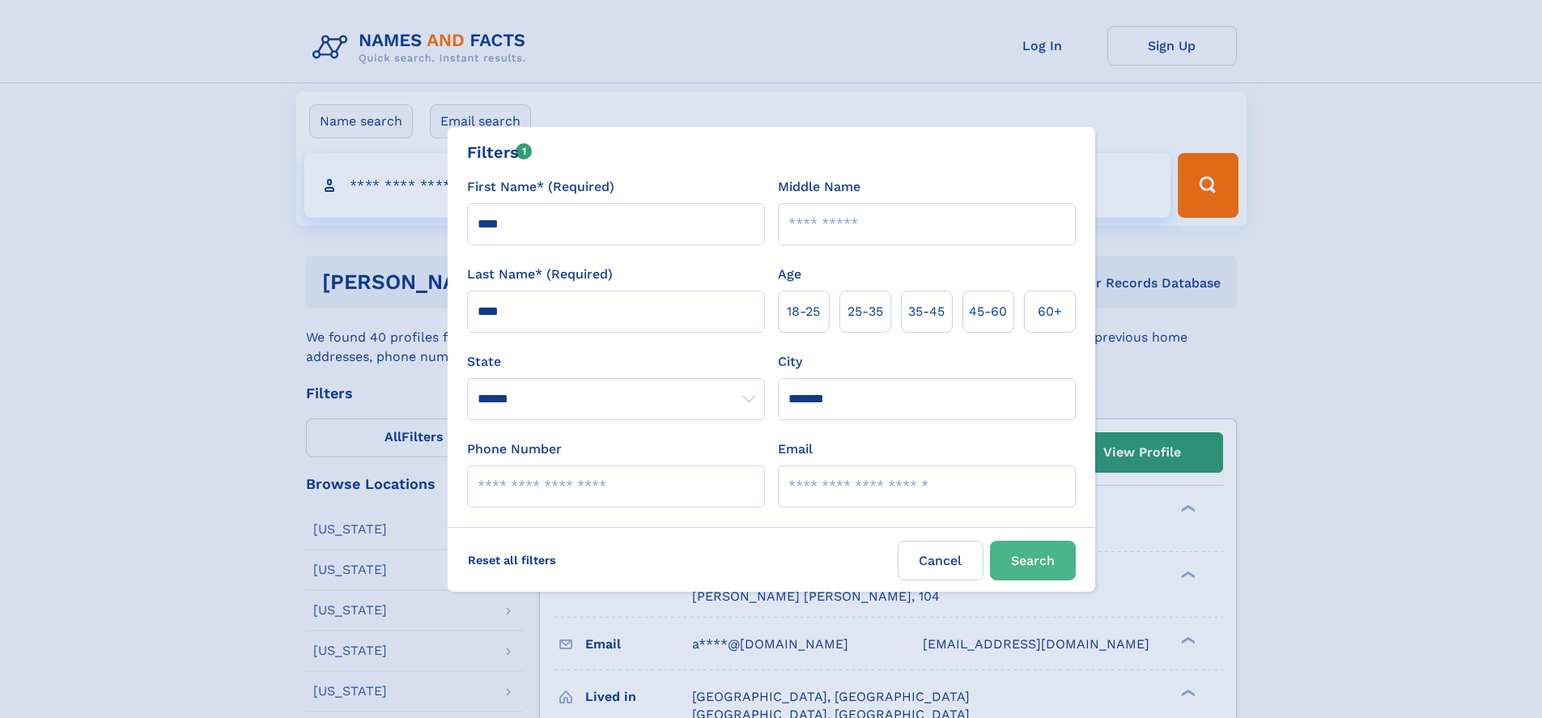 This screenshot has height=718, width=1542. I want to click on span: 25‑35, so click(865, 312).